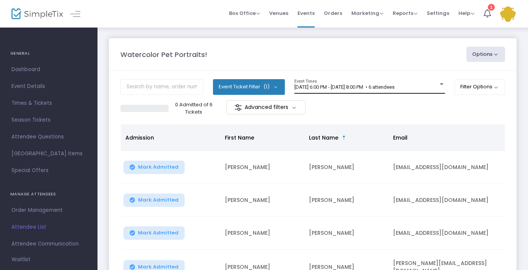 This screenshot has width=528, height=270. I want to click on span: Events, so click(306, 13).